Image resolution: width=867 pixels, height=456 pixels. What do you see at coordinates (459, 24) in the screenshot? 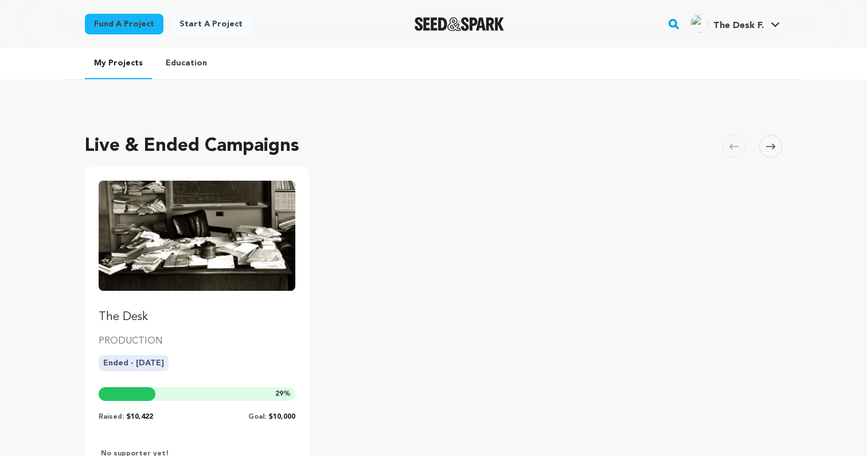
I see `img: Seed&Spark Logo Dark Mode` at bounding box center [459, 24].